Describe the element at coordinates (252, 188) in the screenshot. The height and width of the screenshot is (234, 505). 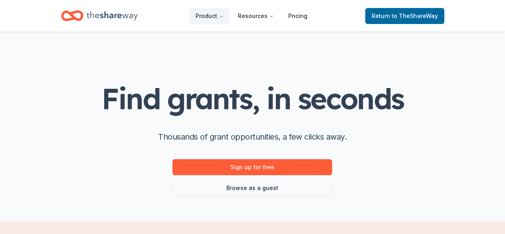
I see `a: Browse as a guest` at that location.